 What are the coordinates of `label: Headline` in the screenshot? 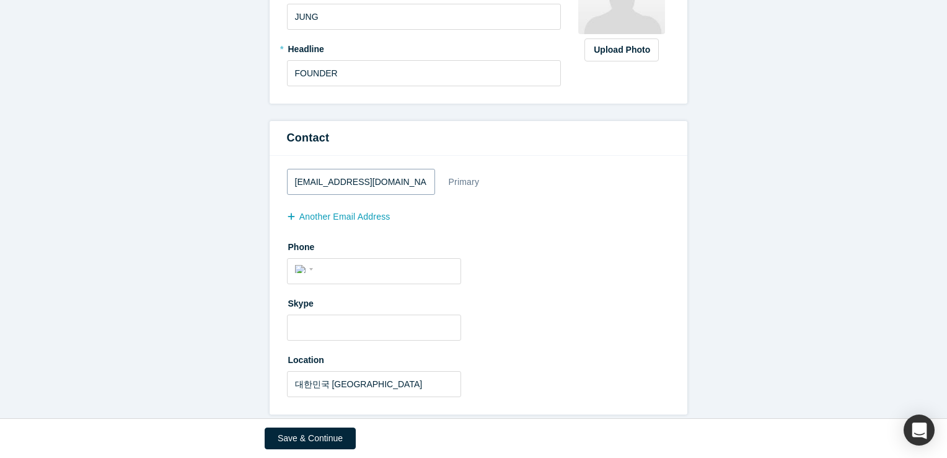 It's located at (424, 47).